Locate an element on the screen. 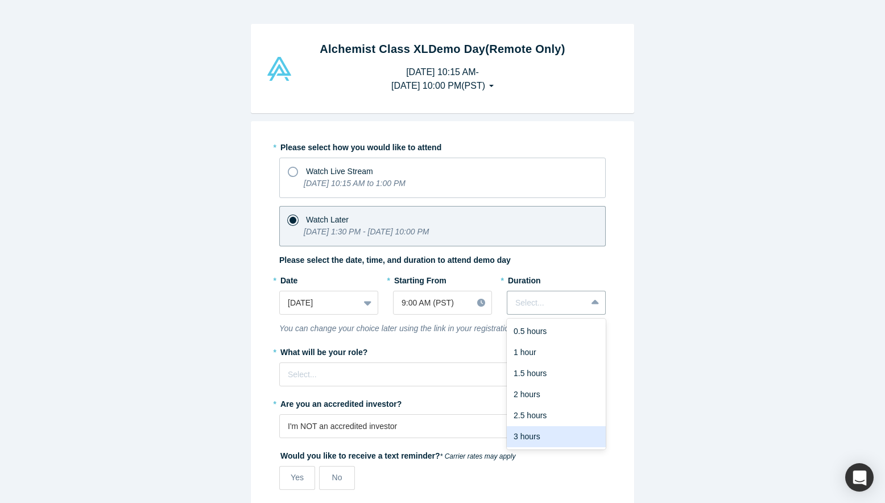 Image resolution: width=885 pixels, height=503 pixels. label: Please select how you would like to attend is located at coordinates (443, 146).